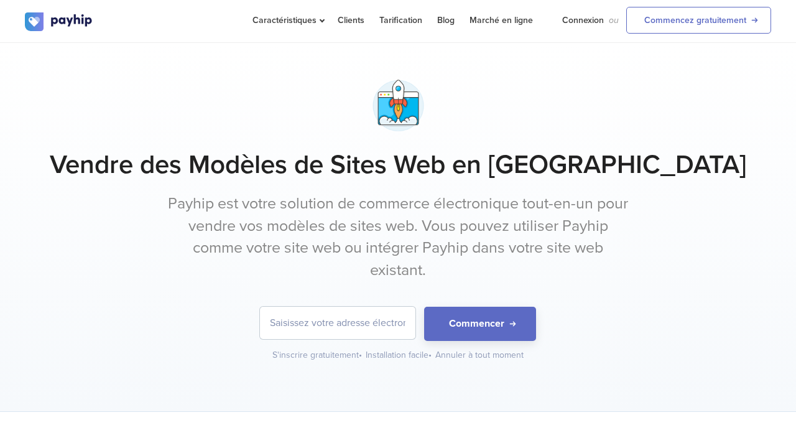 This screenshot has height=448, width=796. I want to click on img: logo.svg, so click(59, 22).